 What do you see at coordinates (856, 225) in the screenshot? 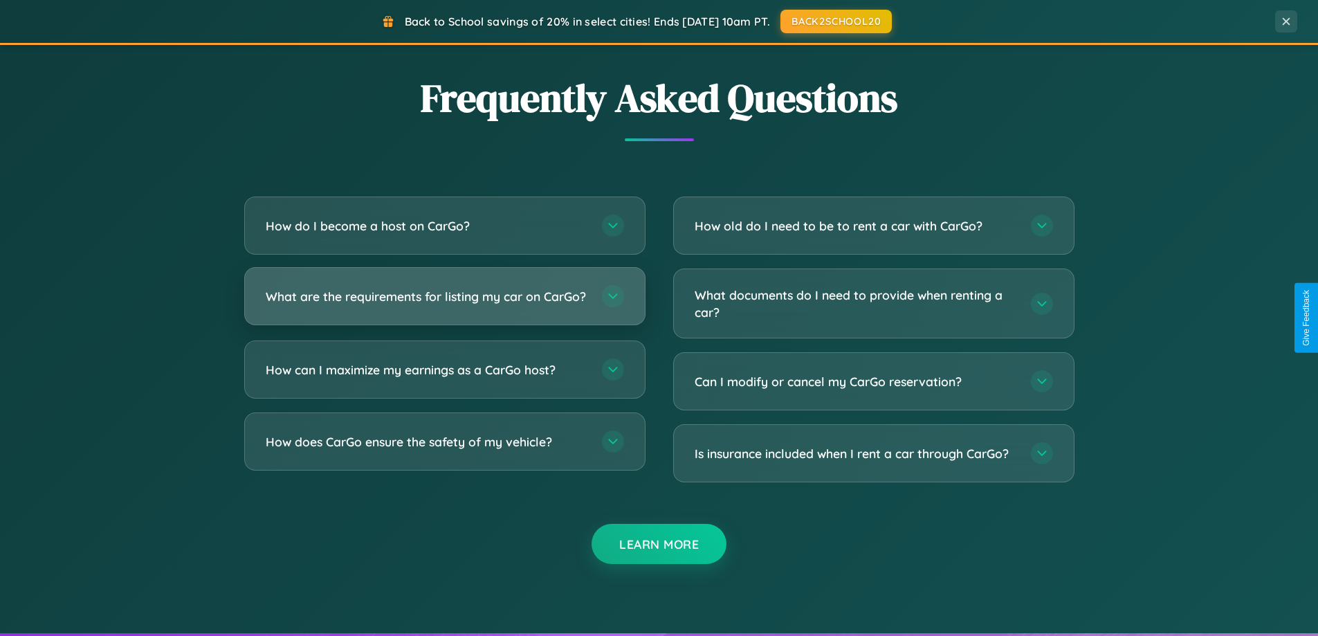
I see `h3: How old do I need to be to rent a car with CarGo?` at bounding box center [856, 225].